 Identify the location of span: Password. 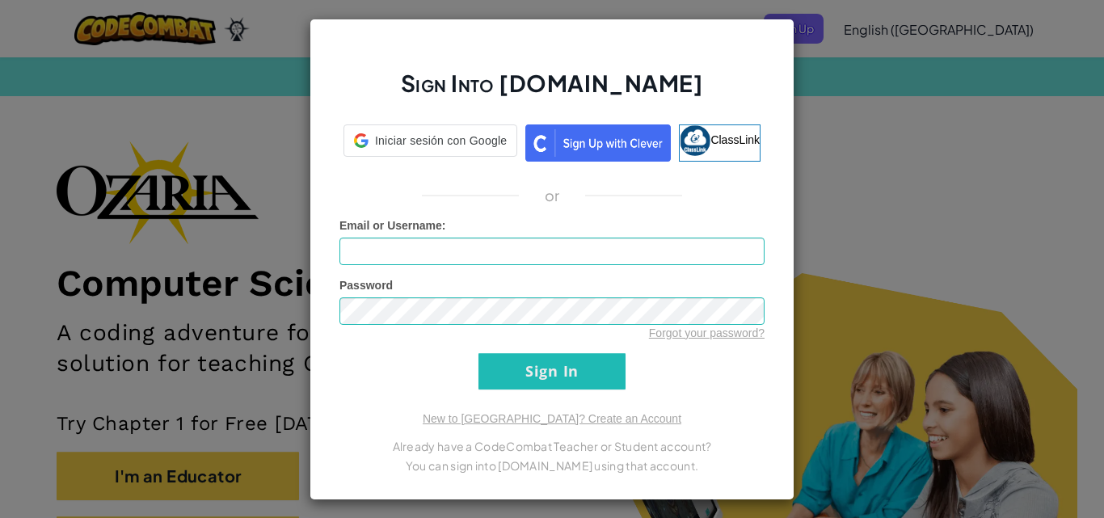
(366, 285).